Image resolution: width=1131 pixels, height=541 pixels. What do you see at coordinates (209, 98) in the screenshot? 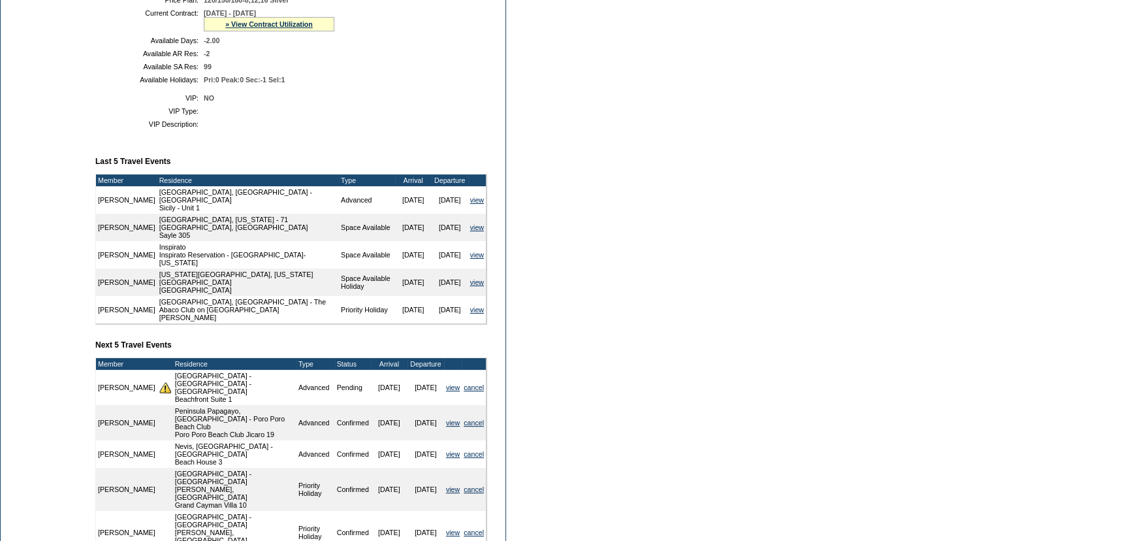
I see `span: NO` at bounding box center [209, 98].